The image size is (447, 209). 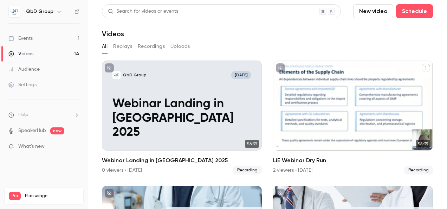 I want to click on span: 58:39, so click(x=423, y=144).